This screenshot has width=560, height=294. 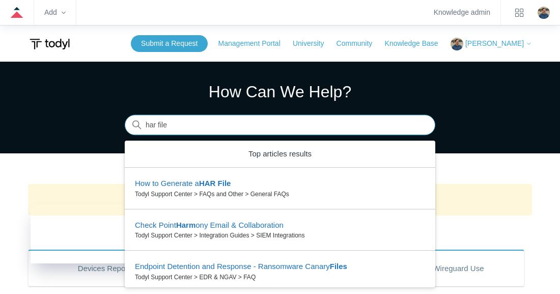 What do you see at coordinates (280, 235) in the screenshot?
I see `zd-autocomplete-breadcrumbs-multibrand: Todyl Support Center > Integration Guides > SIEM Integrations` at bounding box center [280, 235].